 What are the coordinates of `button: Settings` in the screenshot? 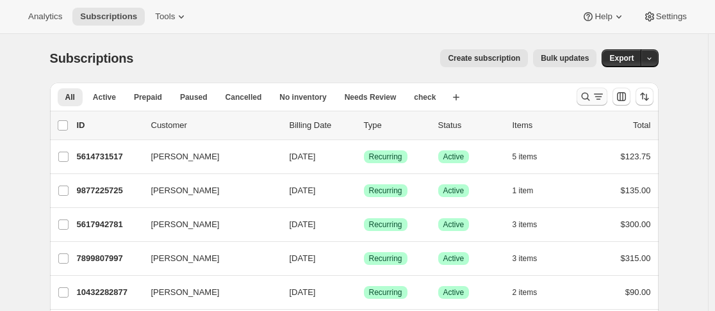 It's located at (665, 17).